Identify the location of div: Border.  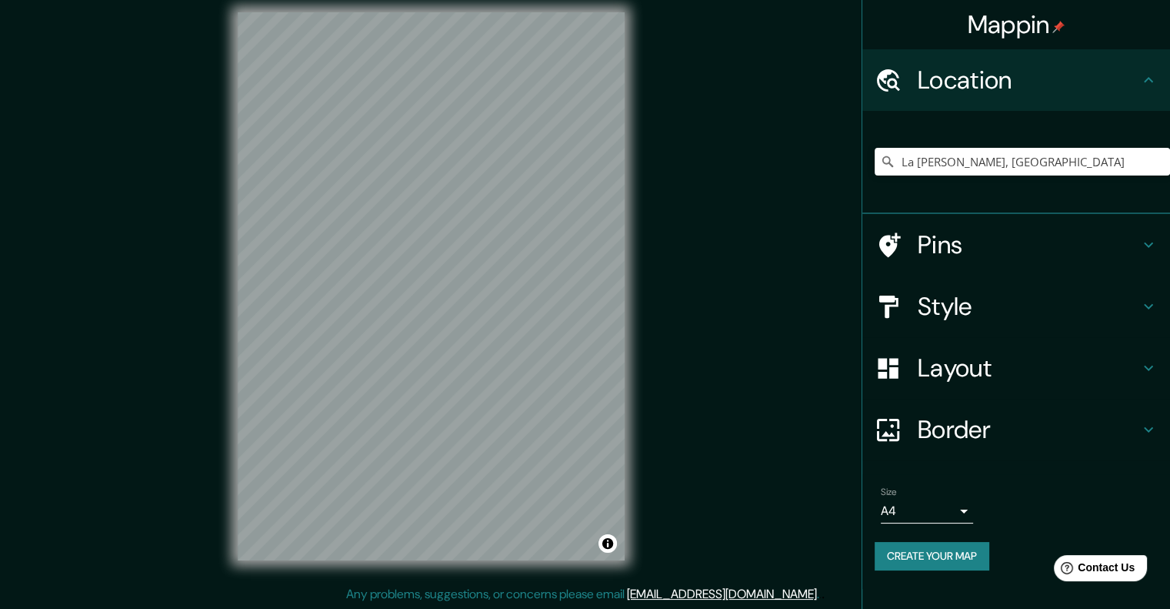
(1016, 429).